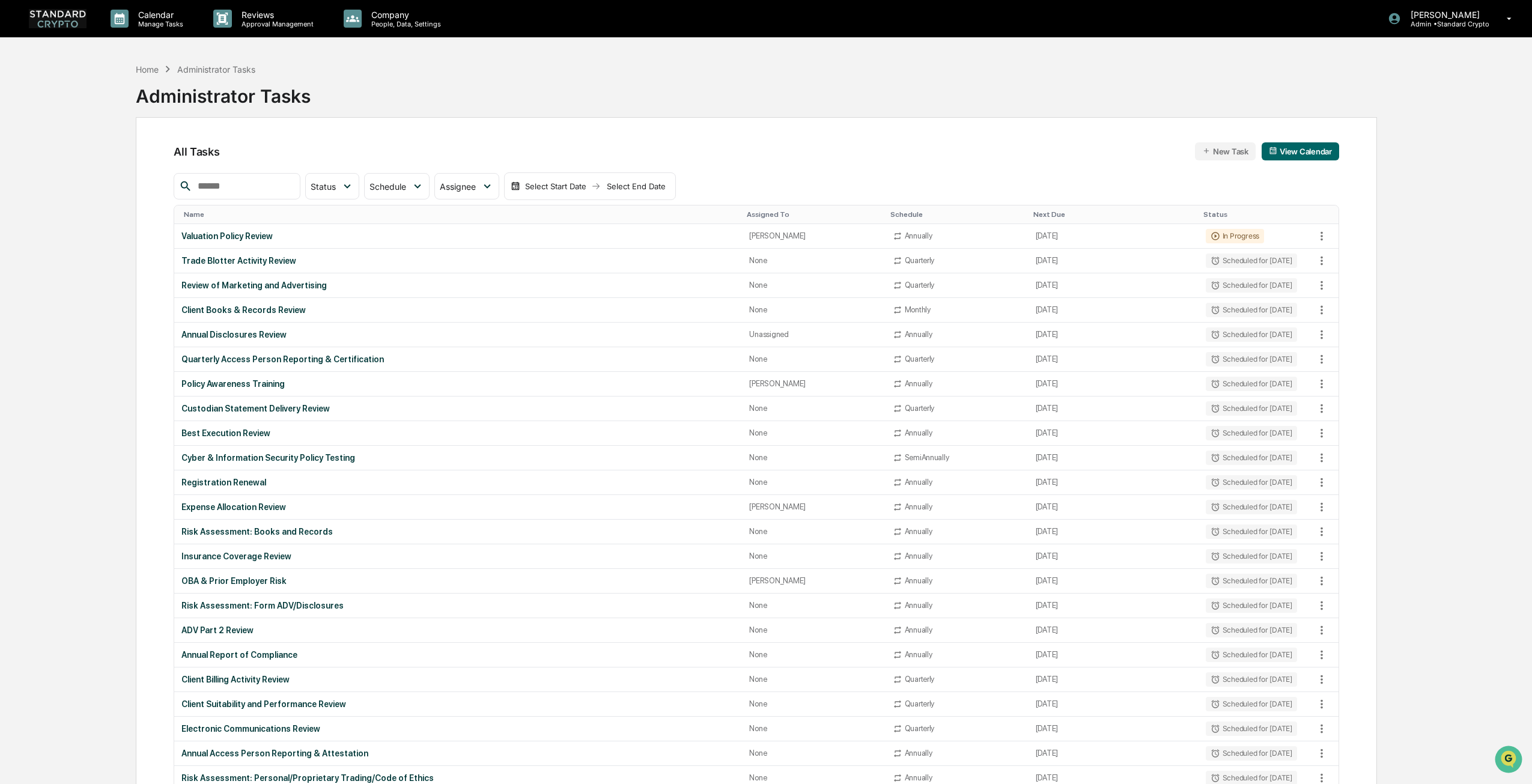  I want to click on div: Risk Assessment: Personal/Proprietary Trading/Code of Ethics, so click(458, 778).